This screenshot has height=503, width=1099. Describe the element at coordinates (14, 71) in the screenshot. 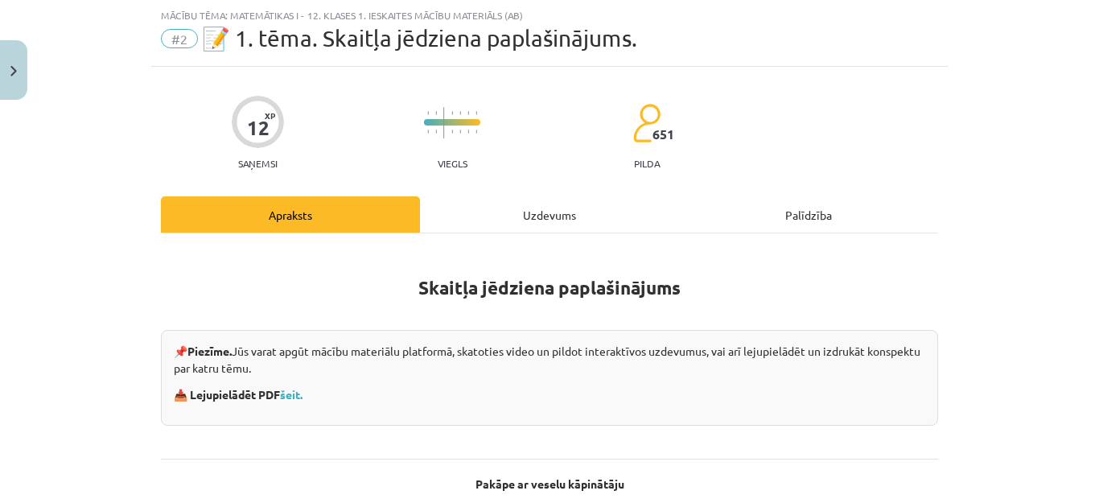

I see `img: icon-close-lesson-0947bae3869378f0d4975bcd49f059093ad1ed9edebbc8119c70593378902aed.svg` at that location.